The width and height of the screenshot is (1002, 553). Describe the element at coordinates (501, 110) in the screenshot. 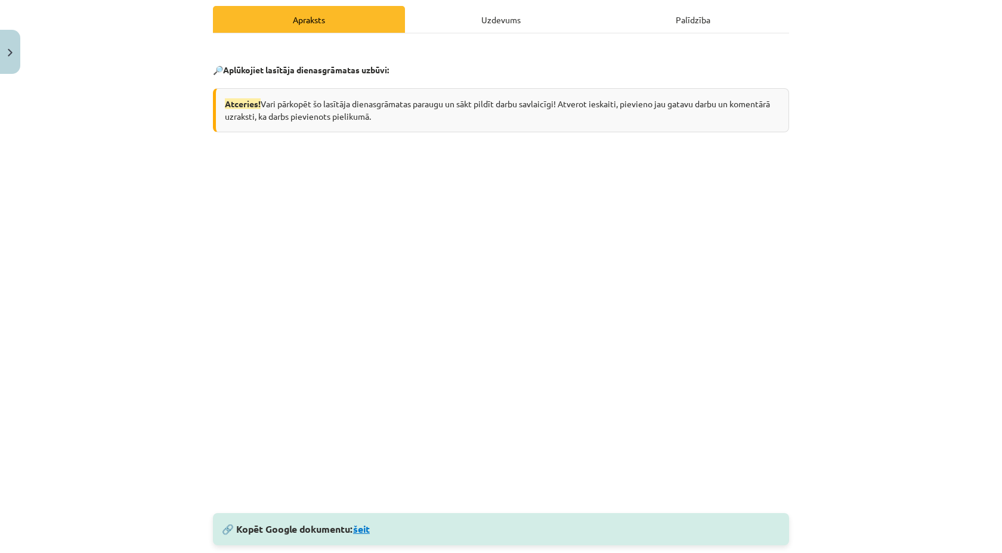

I see `div: Vari pārkopēt šo lasītāja dienasgrāmatas paraugu un sākt pildīt darbu savlaicīgi! Atverot ieskait...` at that location.